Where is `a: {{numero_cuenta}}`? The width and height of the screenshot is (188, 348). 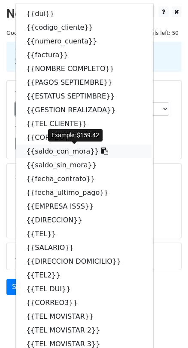
a: {{numero_cuenta}} is located at coordinates (85, 41).